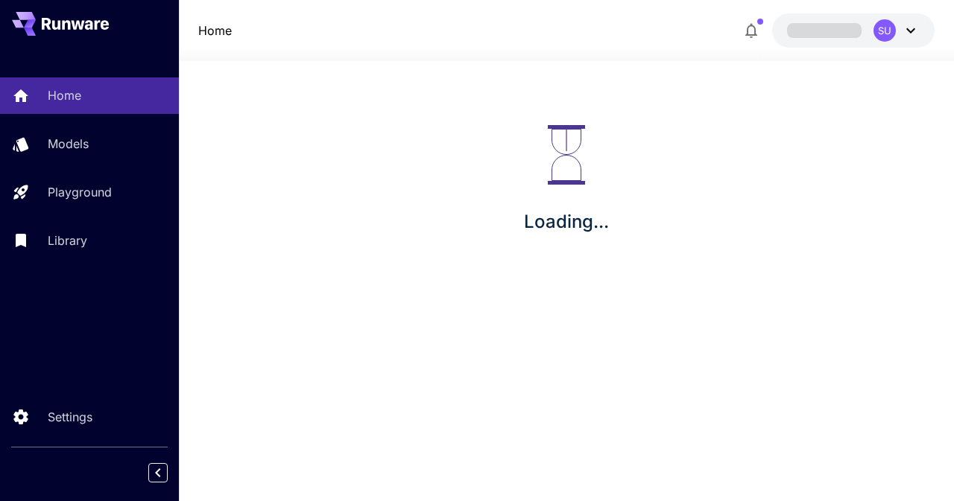 This screenshot has width=954, height=501. What do you see at coordinates (80, 192) in the screenshot?
I see `p: Playground` at bounding box center [80, 192].